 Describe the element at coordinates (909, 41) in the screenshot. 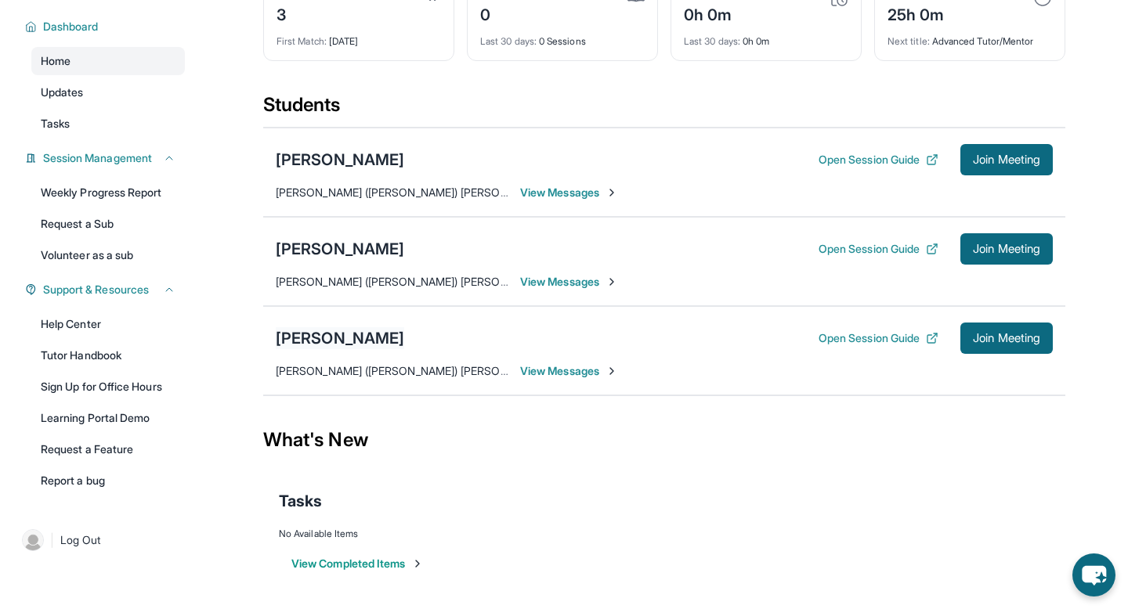

I see `span: Next title :` at that location.